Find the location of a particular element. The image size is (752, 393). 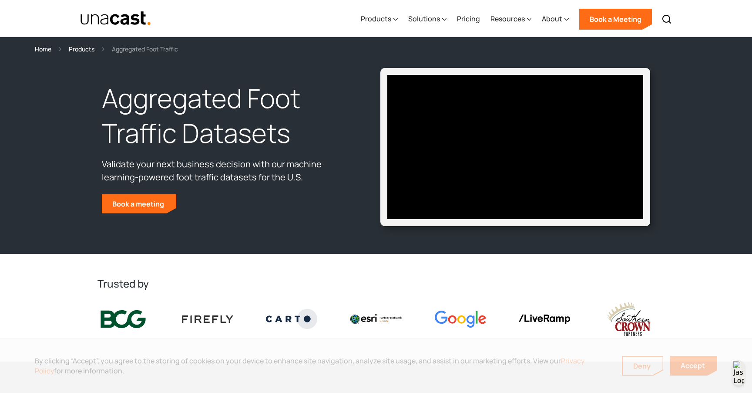

a: Deny is located at coordinates (643, 366).